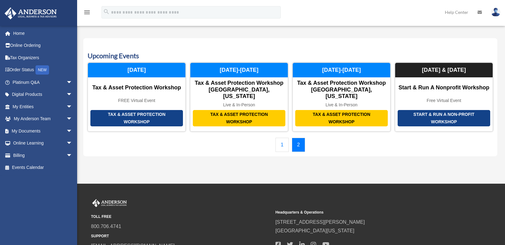 This screenshot has height=245, width=505. I want to click on small: Headquarters & Operations, so click(366, 213).